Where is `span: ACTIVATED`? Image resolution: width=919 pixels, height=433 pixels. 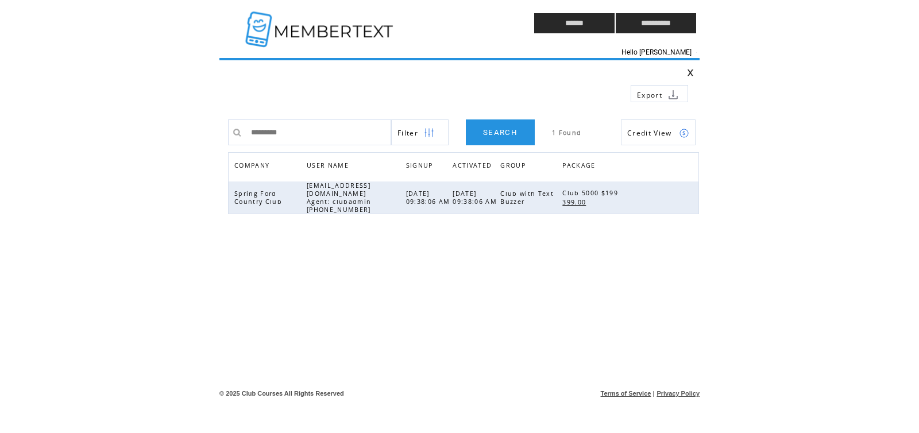
span: ACTIVATED is located at coordinates (474, 167).